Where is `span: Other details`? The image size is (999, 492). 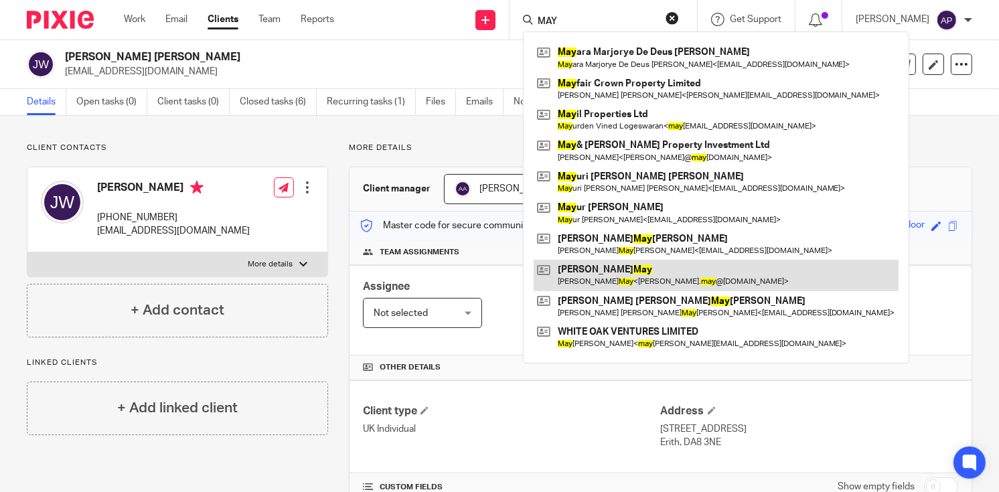
span: Other details is located at coordinates (410, 367).